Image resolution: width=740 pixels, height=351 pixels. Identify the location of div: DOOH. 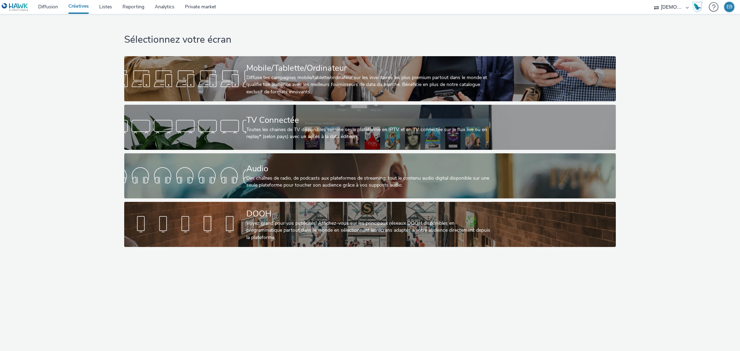
(368, 214).